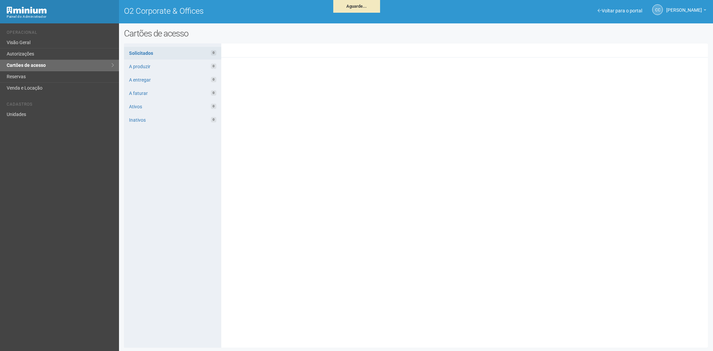 This screenshot has width=713, height=351. What do you see at coordinates (60, 33) in the screenshot?
I see `li: Operacional` at bounding box center [60, 33].